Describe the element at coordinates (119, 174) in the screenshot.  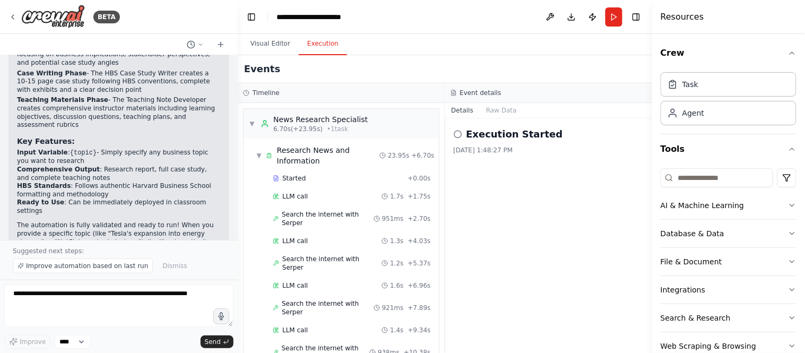
I see `li: : Research report, full case study, and complete teaching notes` at that location.